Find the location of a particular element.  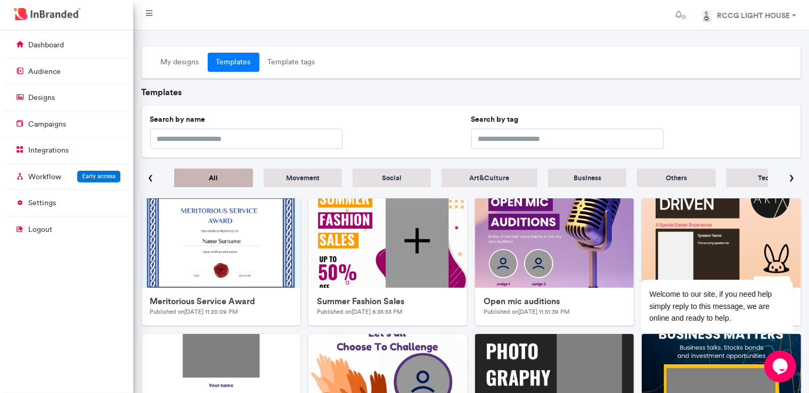

p: dashboard is located at coordinates (46, 45).